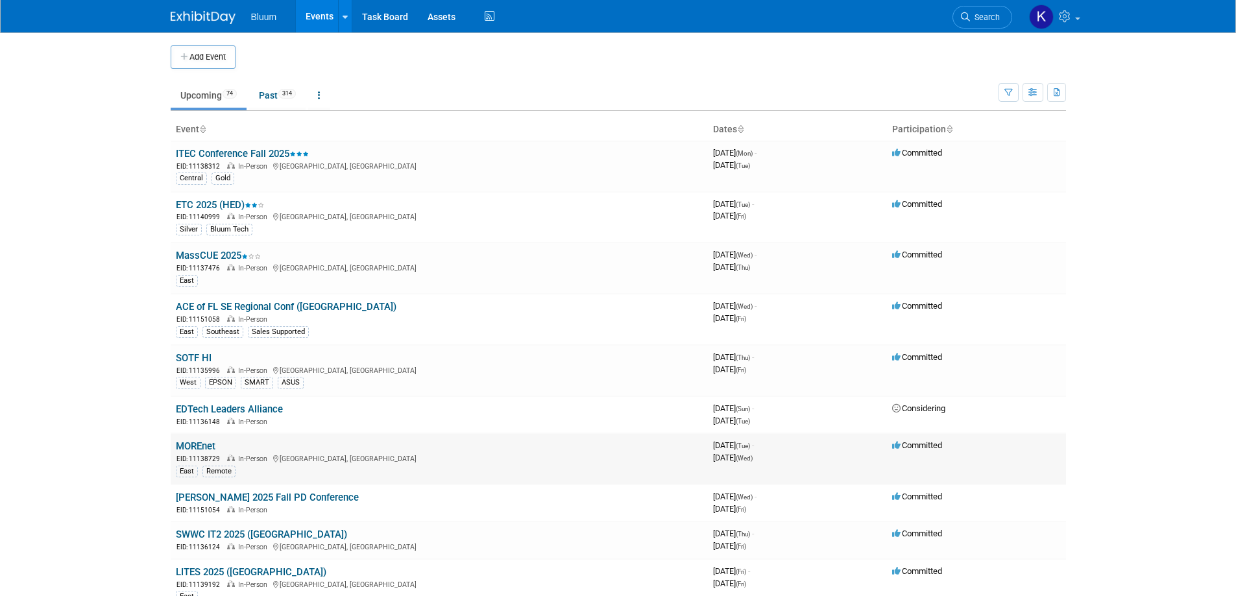 The height and width of the screenshot is (596, 1236). I want to click on a: ETC 2025 (HED), so click(220, 205).